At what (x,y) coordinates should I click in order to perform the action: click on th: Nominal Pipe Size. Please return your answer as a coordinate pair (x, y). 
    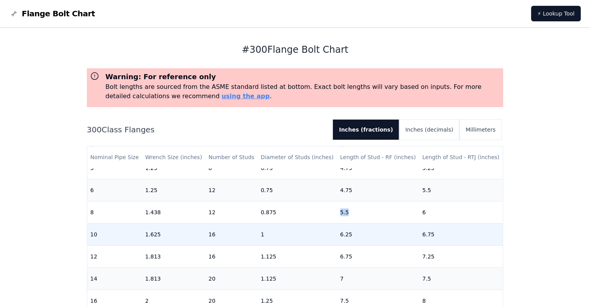
    Looking at the image, I should click on (115, 157).